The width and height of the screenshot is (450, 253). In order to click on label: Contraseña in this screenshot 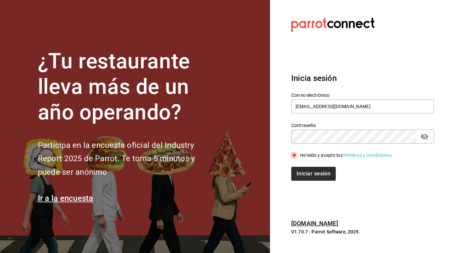, I will do `click(363, 126)`.